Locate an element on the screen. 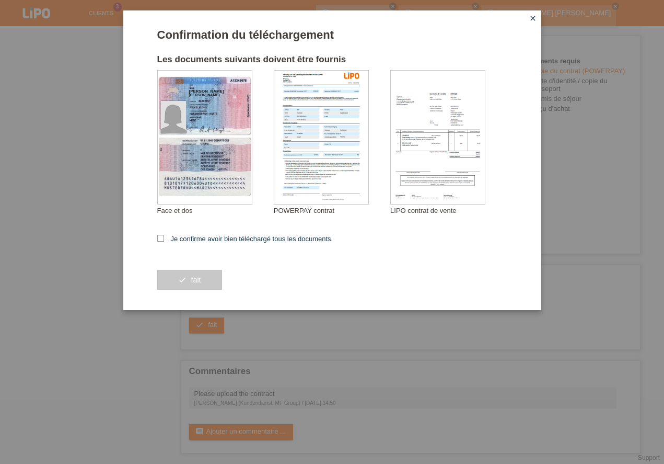 The image size is (664, 464). div: LIPO contrat de vente is located at coordinates (448, 210).